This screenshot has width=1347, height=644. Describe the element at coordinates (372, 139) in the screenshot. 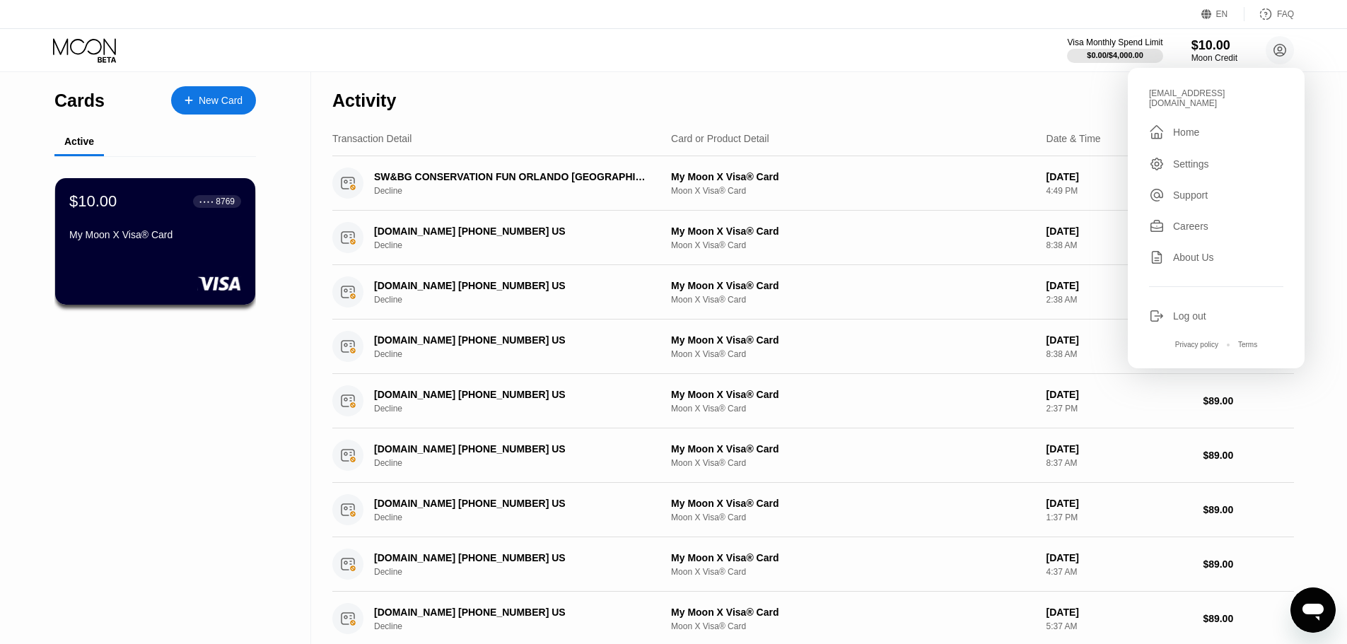

I see `div: Transaction Detail` at that location.